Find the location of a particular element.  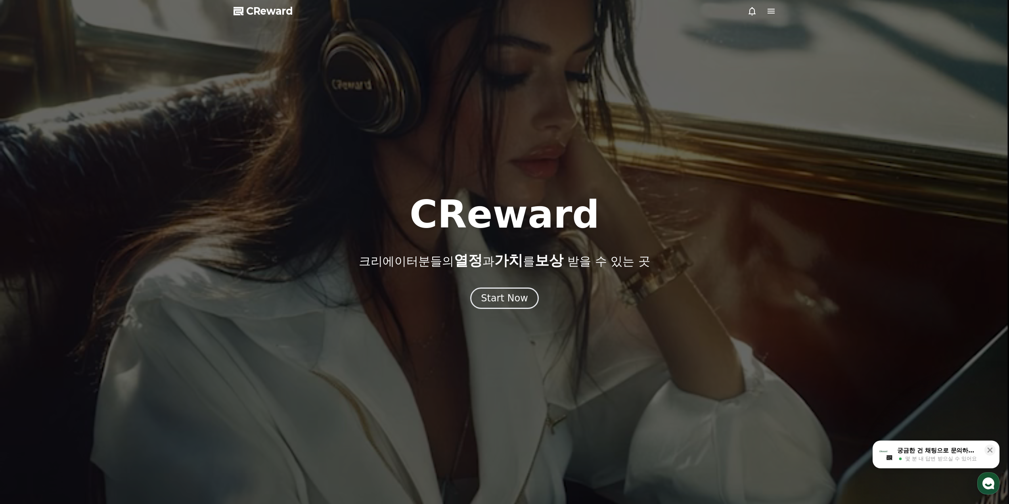

a: Start Now is located at coordinates (504, 299).